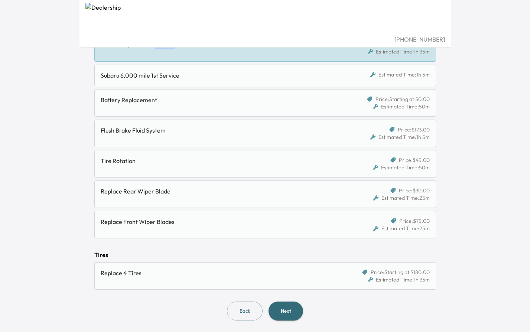 The height and width of the screenshot is (332, 530). Describe the element at coordinates (221, 100) in the screenshot. I see `div: Battery Replacement` at that location.